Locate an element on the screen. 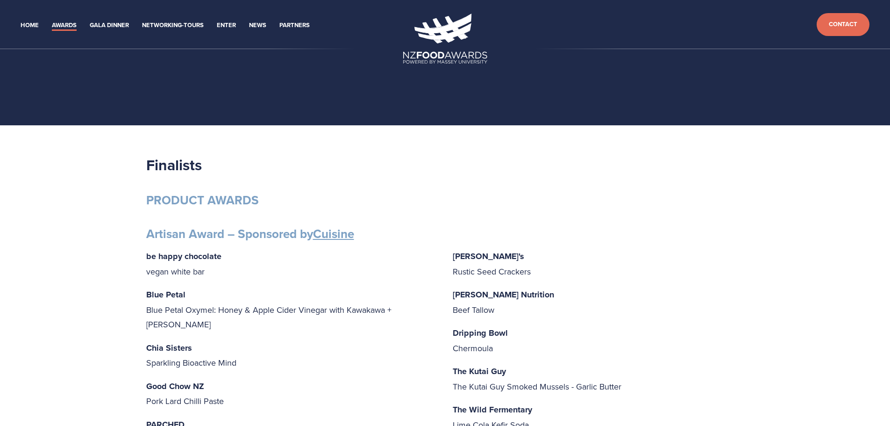  p: Rustic Seed Crackers is located at coordinates (599, 264).